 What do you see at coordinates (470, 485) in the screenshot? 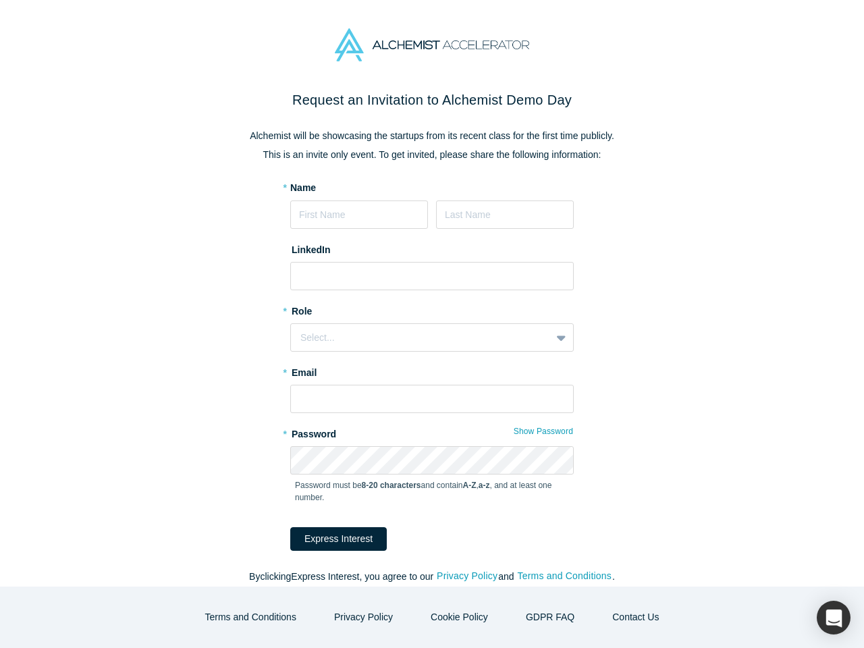
I see `strong: A-Z` at bounding box center [470, 485].